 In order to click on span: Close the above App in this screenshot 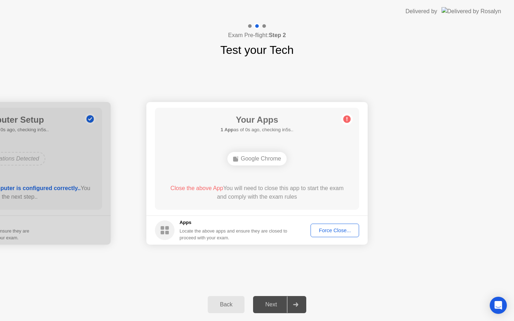, I will do `click(196, 188)`.